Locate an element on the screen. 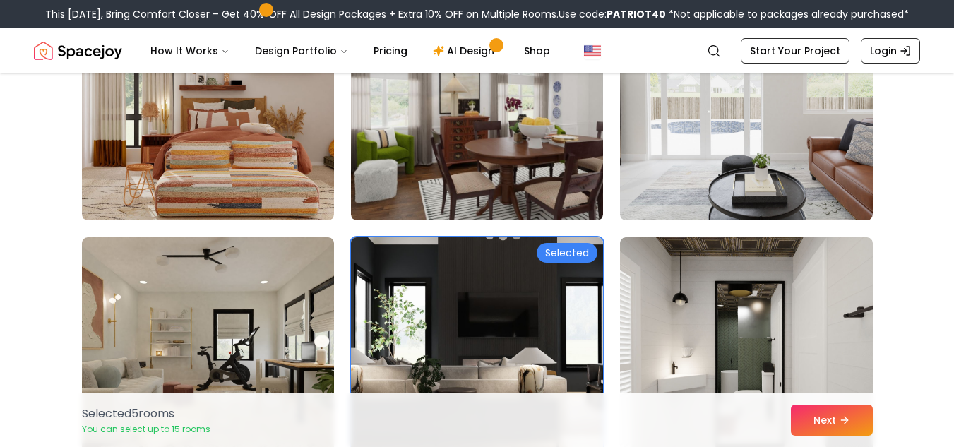 This screenshot has width=954, height=447. div: Selected is located at coordinates (567, 253).